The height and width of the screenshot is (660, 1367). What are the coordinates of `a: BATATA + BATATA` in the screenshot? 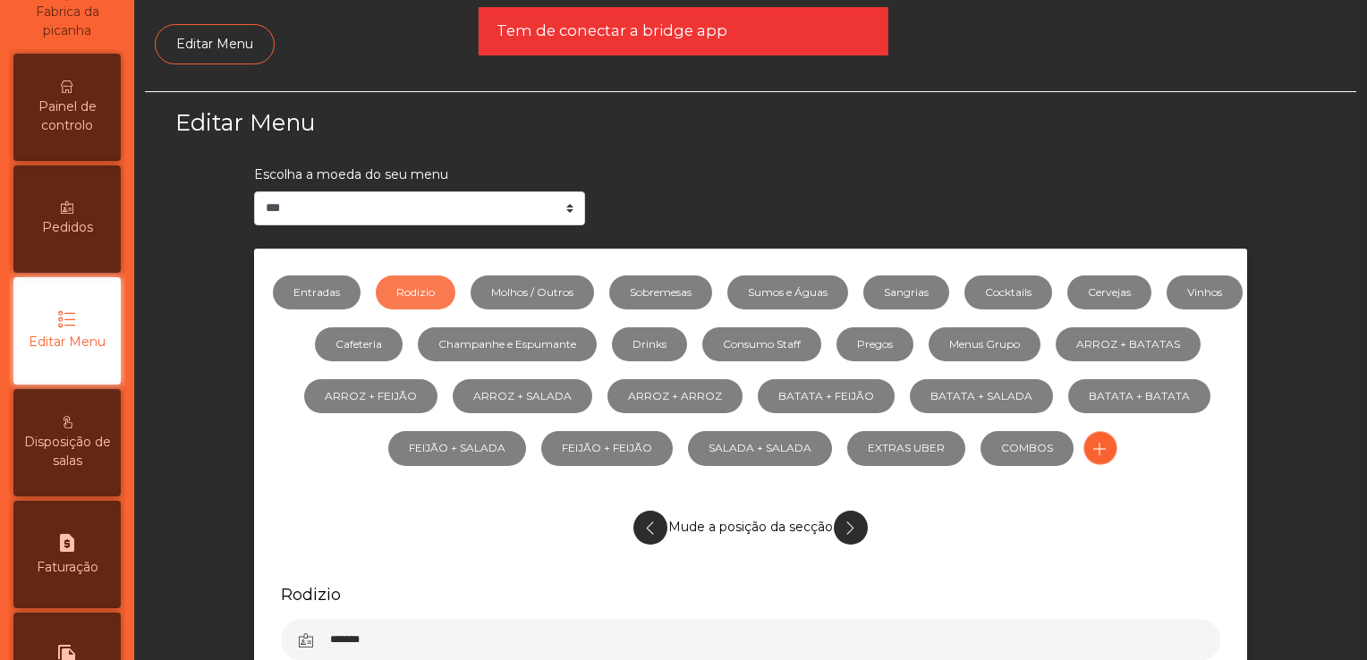 It's located at (1139, 396).